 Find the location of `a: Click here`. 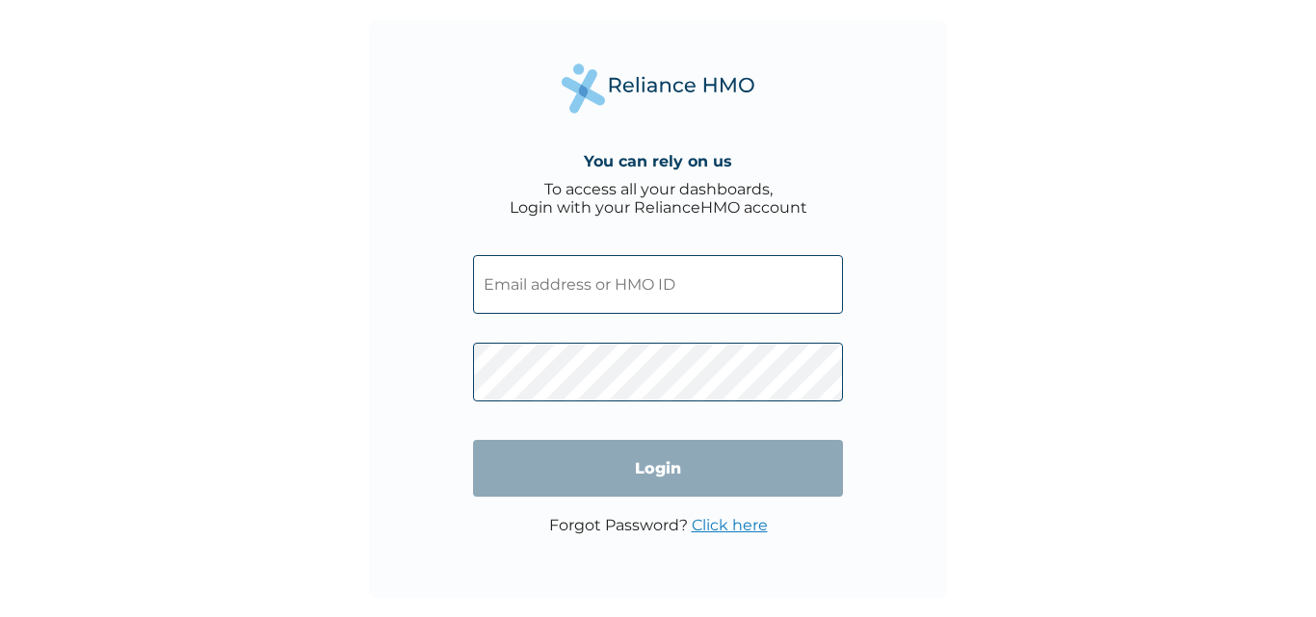

a: Click here is located at coordinates (729, 525).